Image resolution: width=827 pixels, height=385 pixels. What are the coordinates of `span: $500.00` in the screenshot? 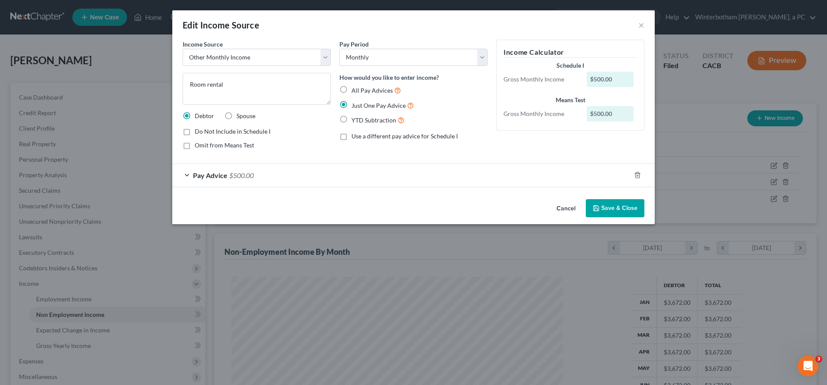 It's located at (241, 175).